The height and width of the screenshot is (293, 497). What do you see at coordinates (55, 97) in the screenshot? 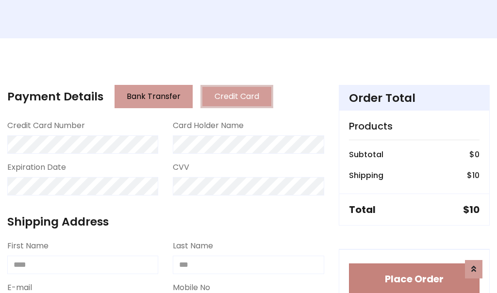
I see `h4: Payment Details` at bounding box center [55, 97].